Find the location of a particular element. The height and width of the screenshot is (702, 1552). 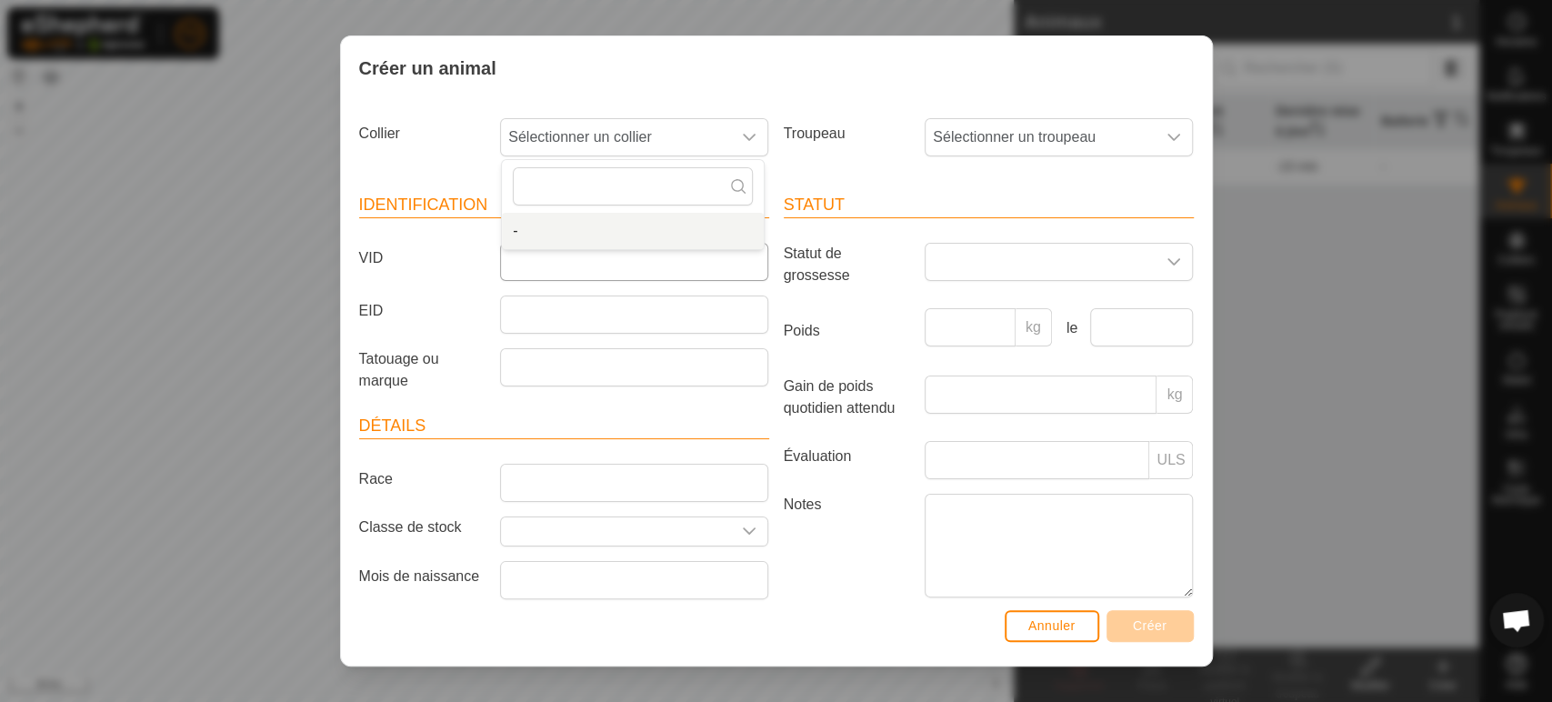

label: Tatouage ou marque is located at coordinates (423, 370).